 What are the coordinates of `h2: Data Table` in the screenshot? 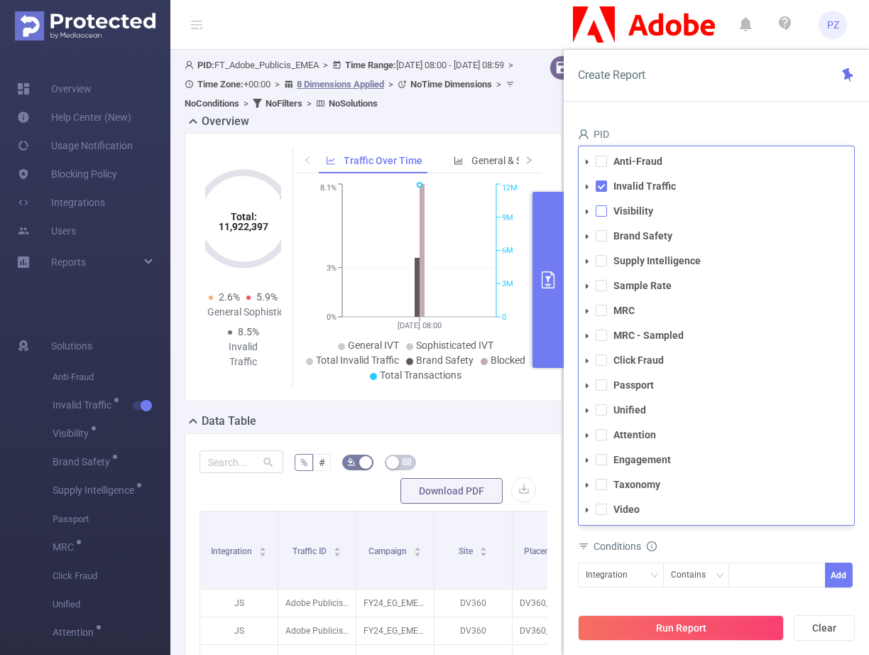 It's located at (229, 421).